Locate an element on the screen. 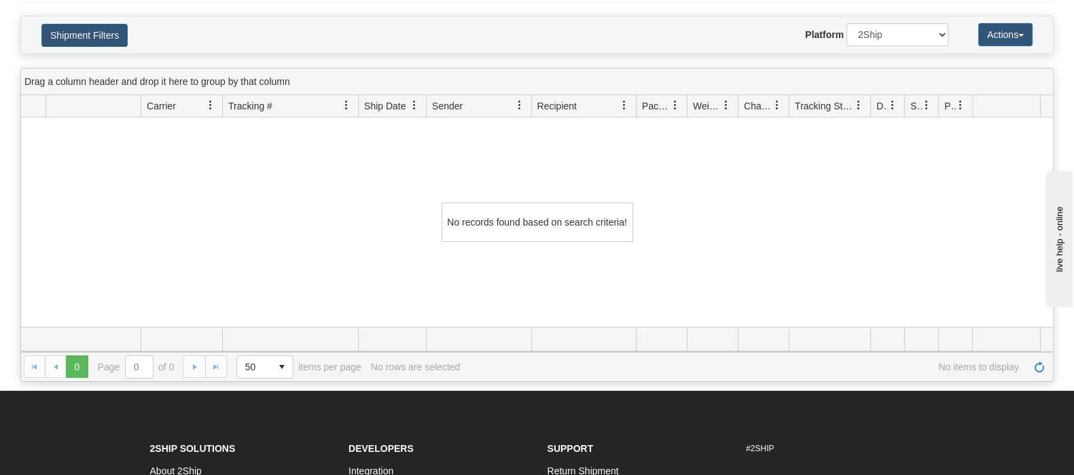 This screenshot has height=475, width=1074. div: live help - online is located at coordinates (68, 16).